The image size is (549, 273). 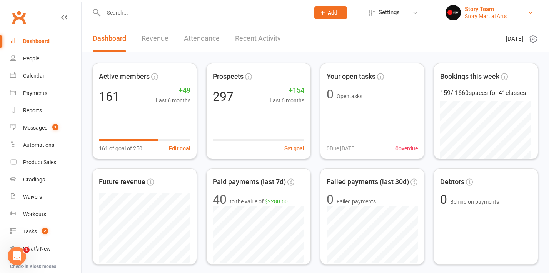 What do you see at coordinates (34, 76) in the screenshot?
I see `div: Calendar` at bounding box center [34, 76].